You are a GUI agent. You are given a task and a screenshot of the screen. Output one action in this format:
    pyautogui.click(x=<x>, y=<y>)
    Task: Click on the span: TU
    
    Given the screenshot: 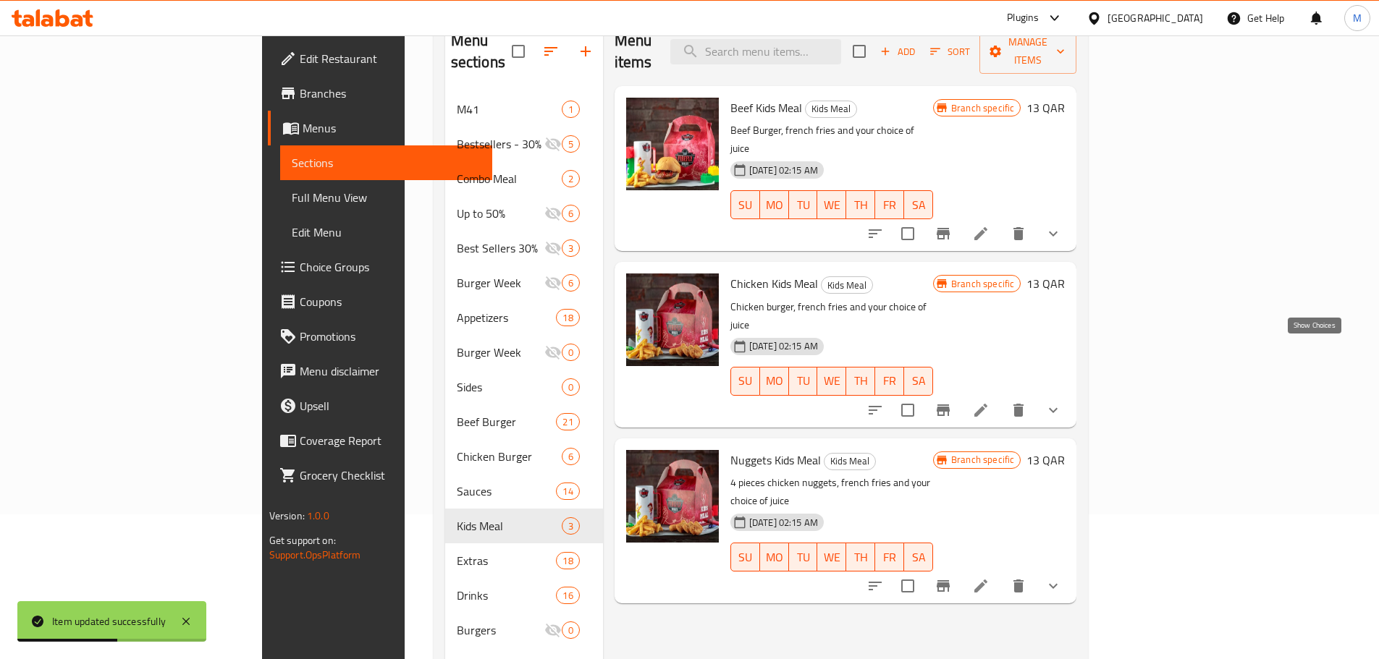 What is the action you would take?
    pyautogui.click(x=803, y=205)
    